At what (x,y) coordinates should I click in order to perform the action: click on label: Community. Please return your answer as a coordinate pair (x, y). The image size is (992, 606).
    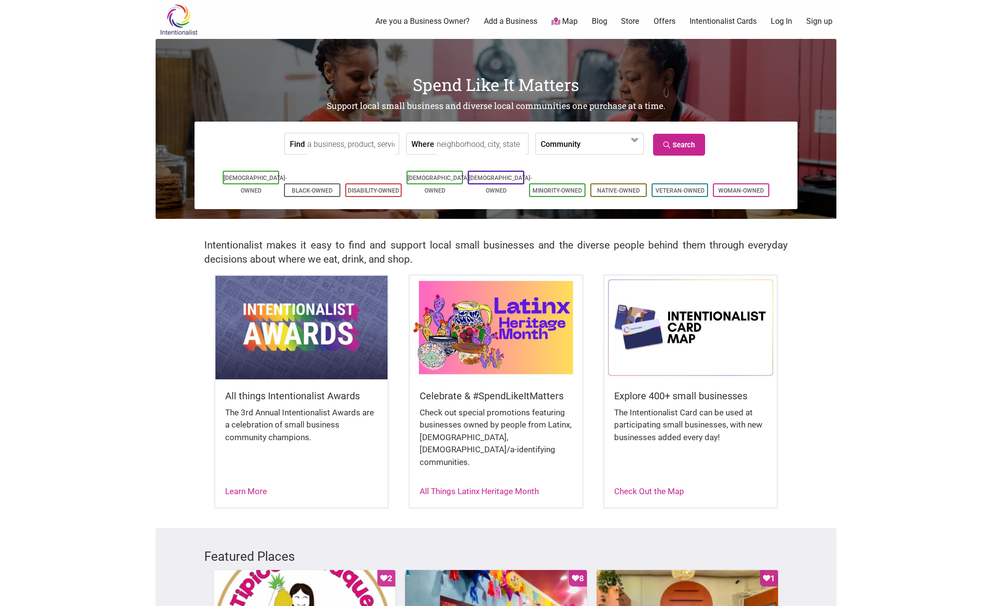
    Looking at the image, I should click on (561, 143).